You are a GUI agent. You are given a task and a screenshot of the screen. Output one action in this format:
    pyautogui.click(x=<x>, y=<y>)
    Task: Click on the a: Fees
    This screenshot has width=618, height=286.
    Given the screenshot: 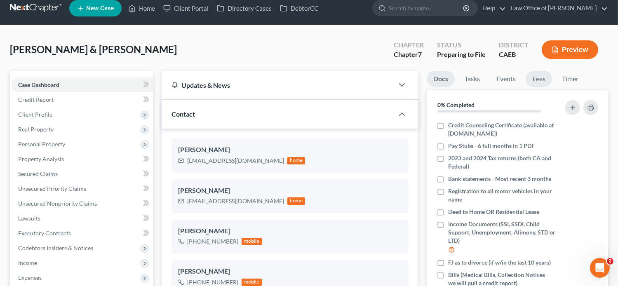 What is the action you would take?
    pyautogui.click(x=539, y=79)
    